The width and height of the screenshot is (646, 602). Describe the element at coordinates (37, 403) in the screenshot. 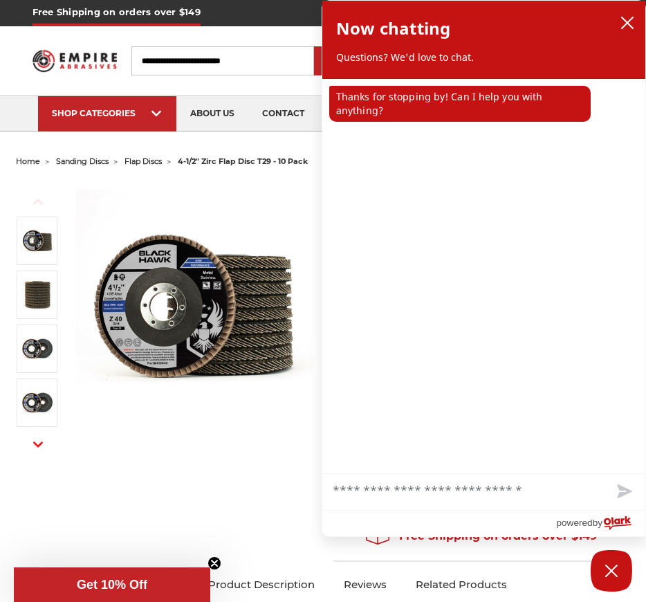

I see `img: 60 grit zirc flap disc` at that location.